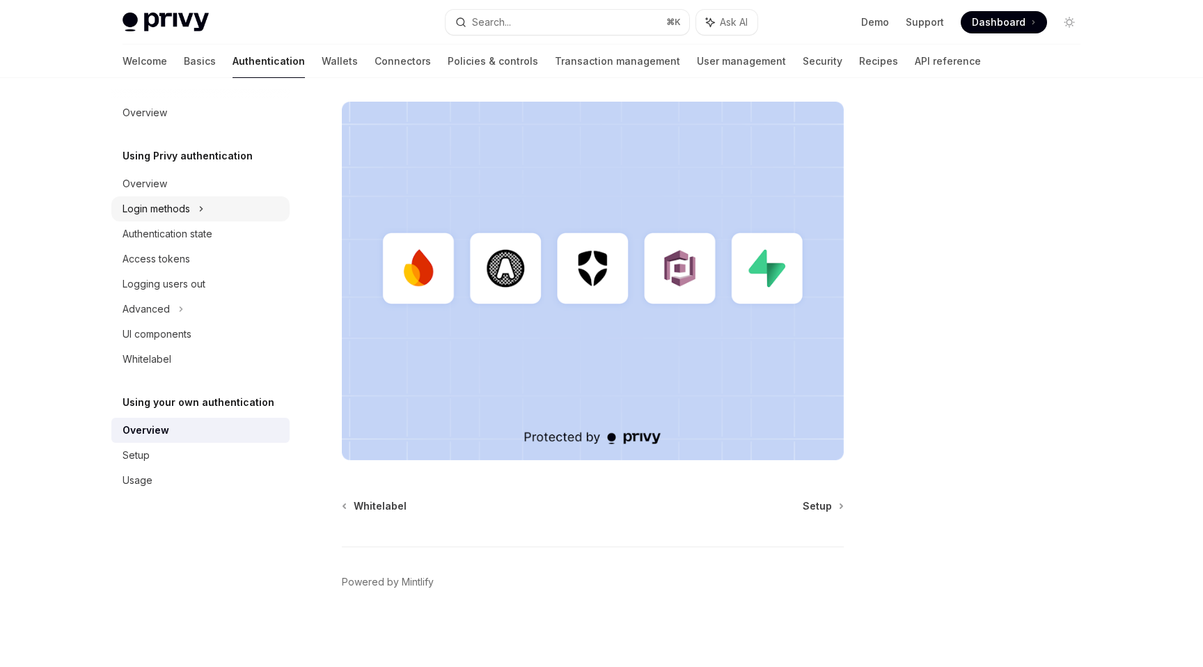 The height and width of the screenshot is (667, 1203). What do you see at coordinates (164, 284) in the screenshot?
I see `div: Logging users out` at bounding box center [164, 284].